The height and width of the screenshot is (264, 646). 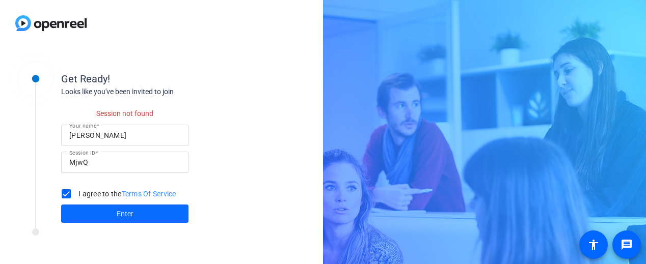 What do you see at coordinates (125, 114) in the screenshot?
I see `p: Session not found` at bounding box center [125, 114].